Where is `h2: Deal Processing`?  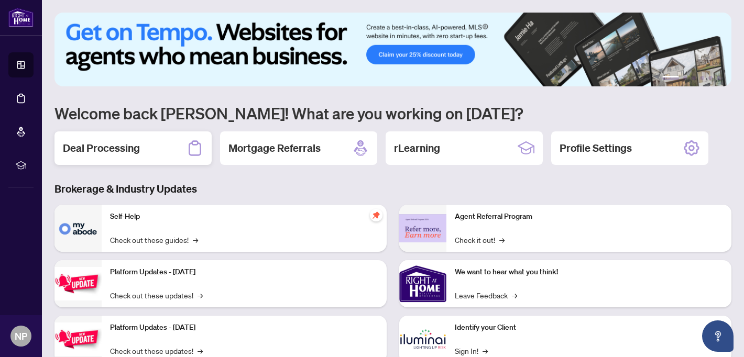
h2: Deal Processing is located at coordinates (101, 148).